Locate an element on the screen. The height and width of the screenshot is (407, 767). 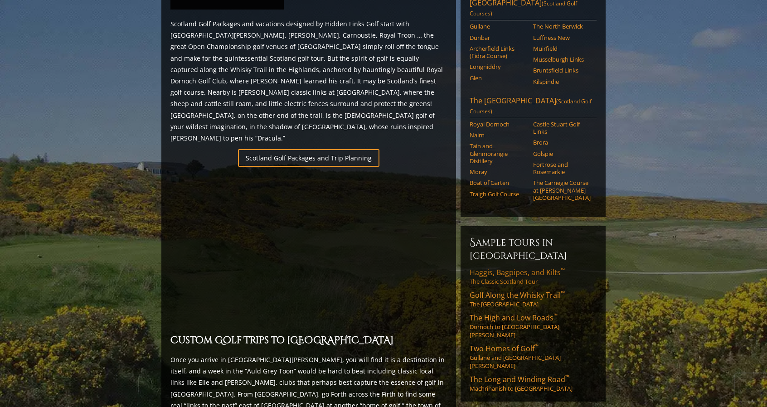
span: The High and Low Roads is located at coordinates (514, 318).